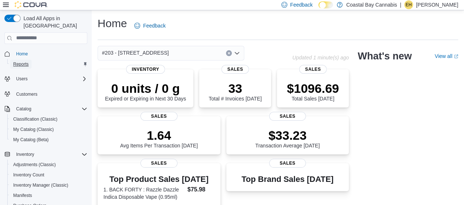 The width and height of the screenshot is (464, 205). I want to click on button: Reports, so click(49, 64).